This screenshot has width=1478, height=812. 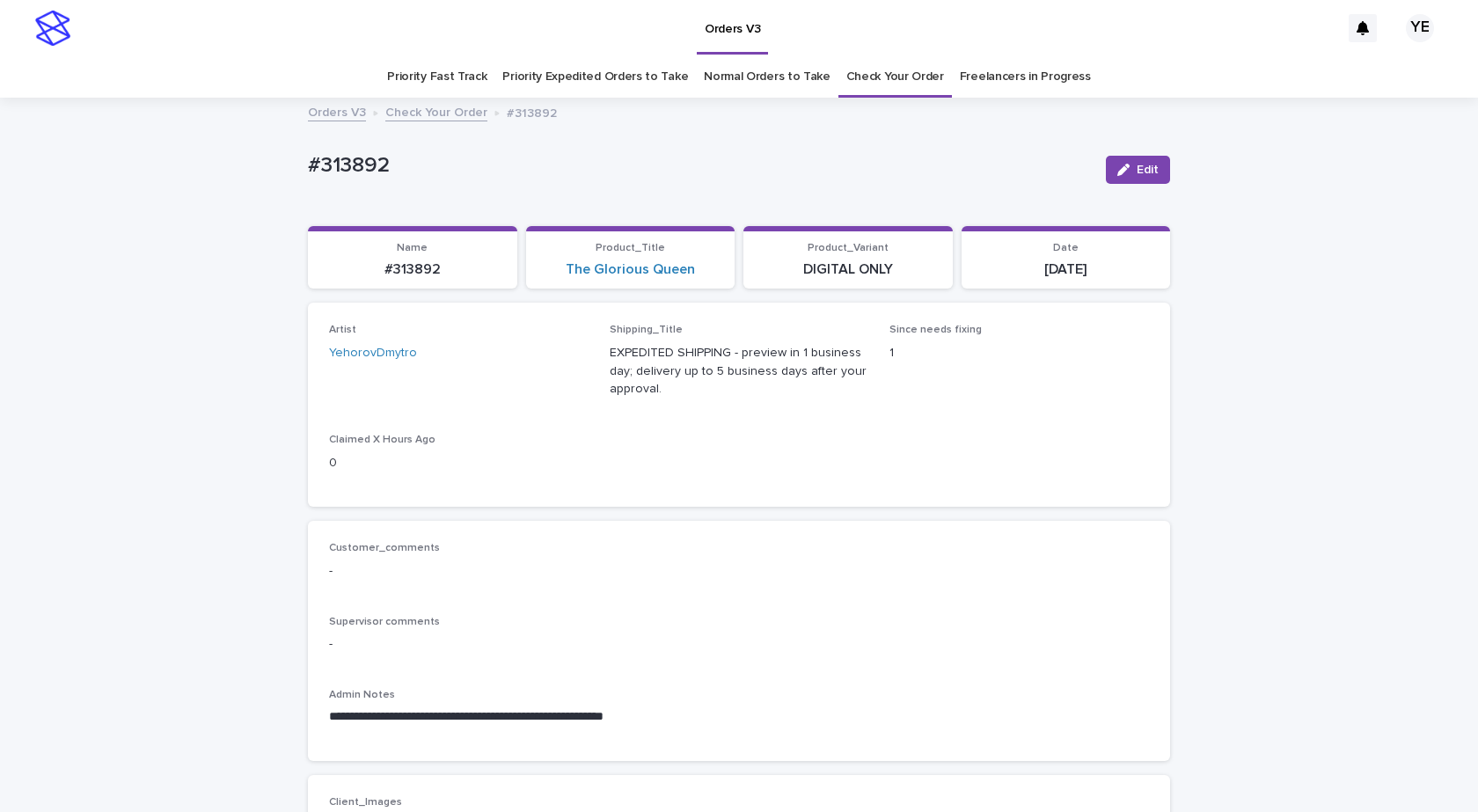 What do you see at coordinates (382, 440) in the screenshot?
I see `span: Claimed X Hours Ago` at bounding box center [382, 440].